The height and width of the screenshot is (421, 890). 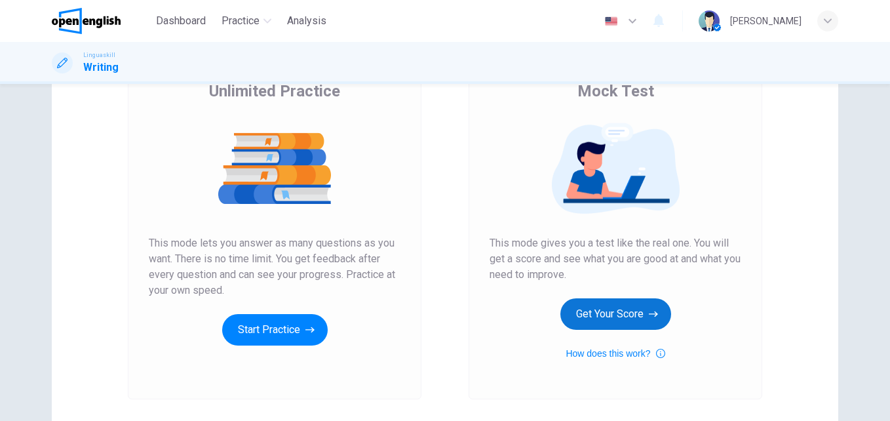 What do you see at coordinates (101, 68) in the screenshot?
I see `h1: Writing` at bounding box center [101, 68].